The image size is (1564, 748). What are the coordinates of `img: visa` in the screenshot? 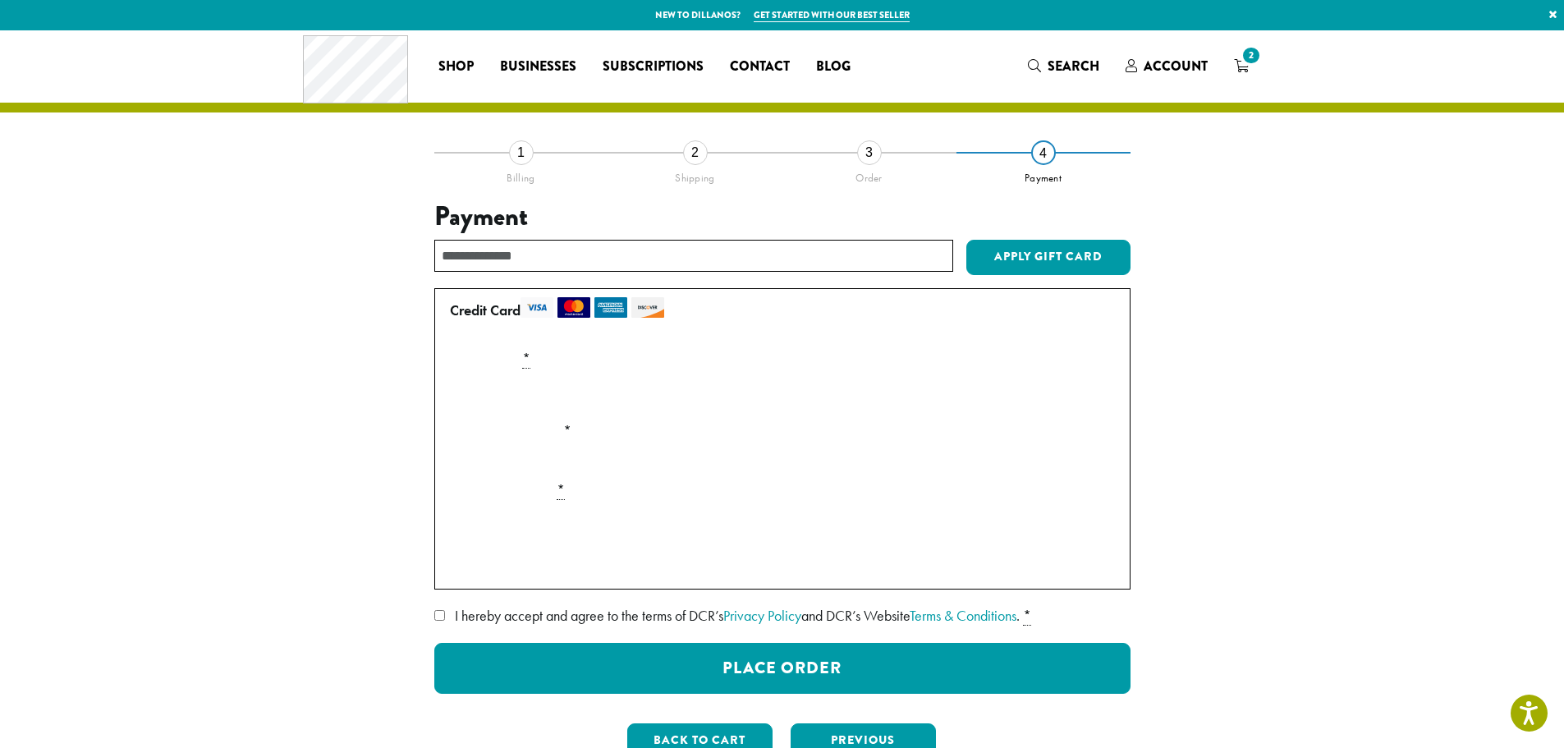 It's located at (537, 307).